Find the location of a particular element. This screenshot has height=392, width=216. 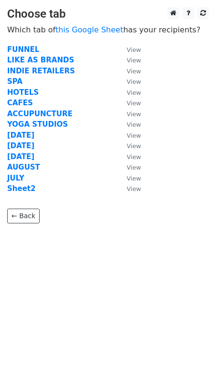

h3: Choose tab is located at coordinates (108, 14).